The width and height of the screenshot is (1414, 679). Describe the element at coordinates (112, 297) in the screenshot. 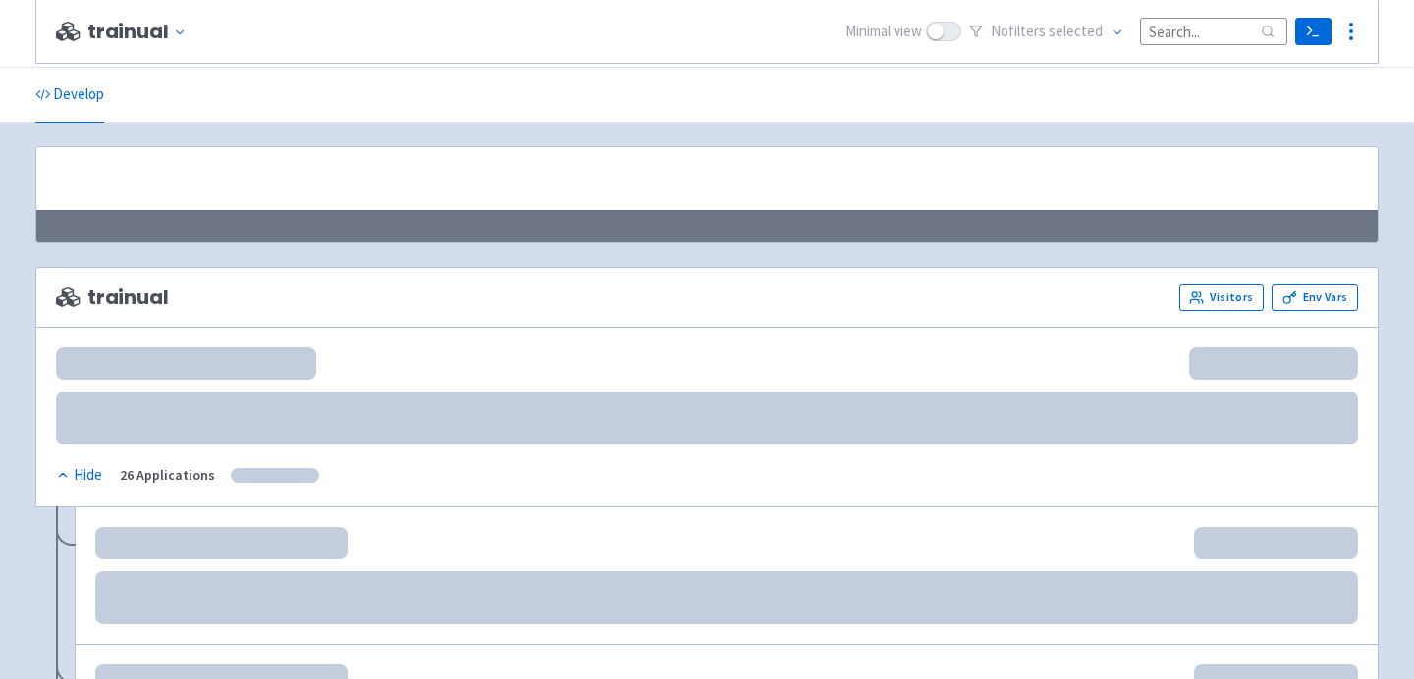

I see `span: trainual` at that location.